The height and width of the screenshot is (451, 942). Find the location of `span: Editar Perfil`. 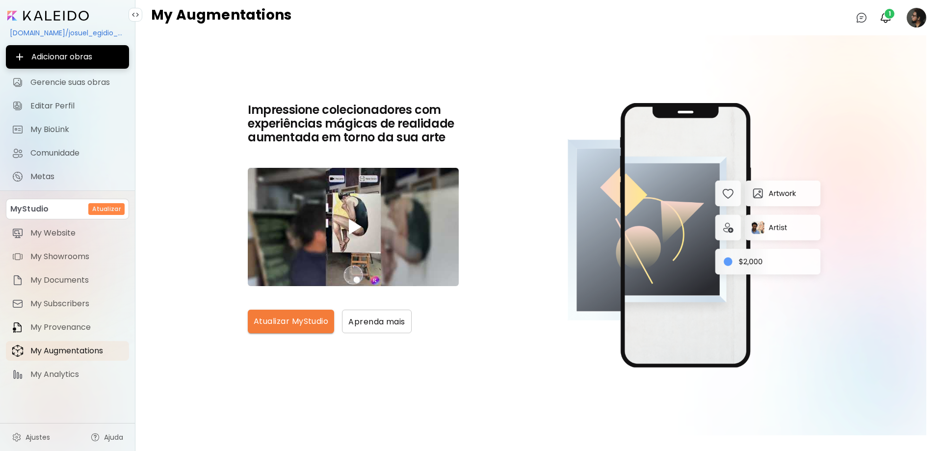

span: Editar Perfil is located at coordinates (77, 106).